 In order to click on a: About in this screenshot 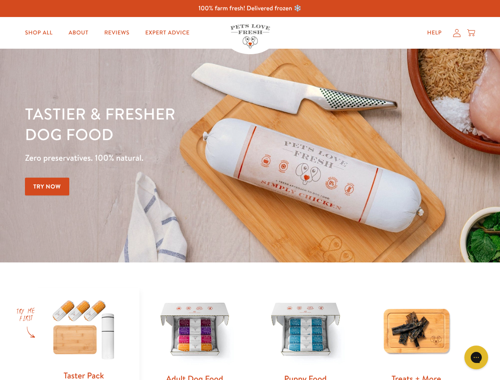, I will do `click(78, 33)`.